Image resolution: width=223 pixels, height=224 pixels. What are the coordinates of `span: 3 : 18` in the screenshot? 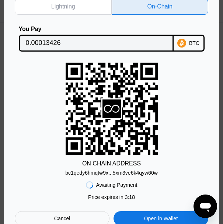 It's located at (130, 197).